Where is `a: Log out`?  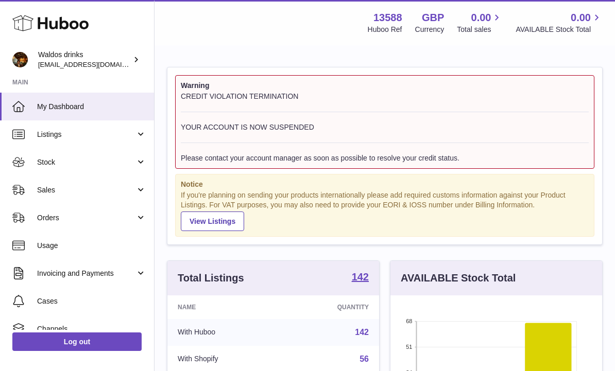 a: Log out is located at coordinates (77, 342).